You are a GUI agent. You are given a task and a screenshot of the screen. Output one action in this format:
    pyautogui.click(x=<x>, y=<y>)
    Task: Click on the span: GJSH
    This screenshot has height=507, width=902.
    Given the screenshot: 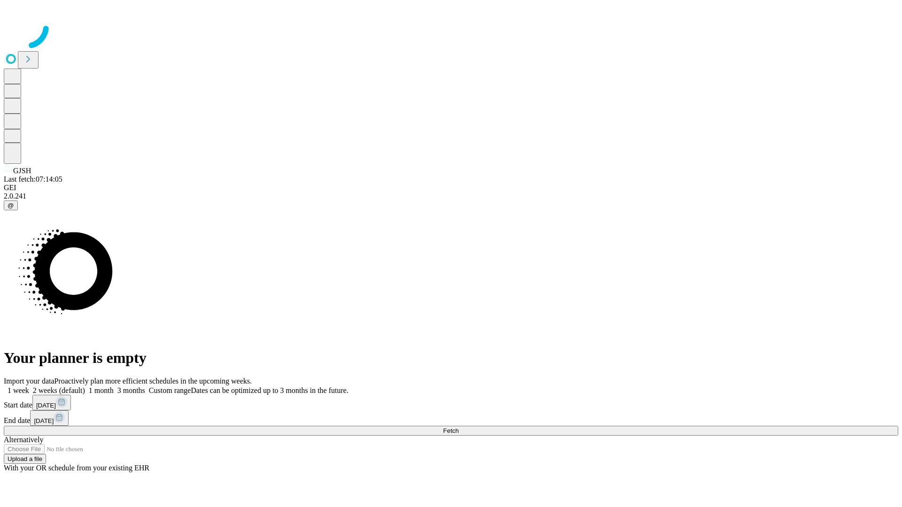 What is the action you would take?
    pyautogui.click(x=22, y=171)
    